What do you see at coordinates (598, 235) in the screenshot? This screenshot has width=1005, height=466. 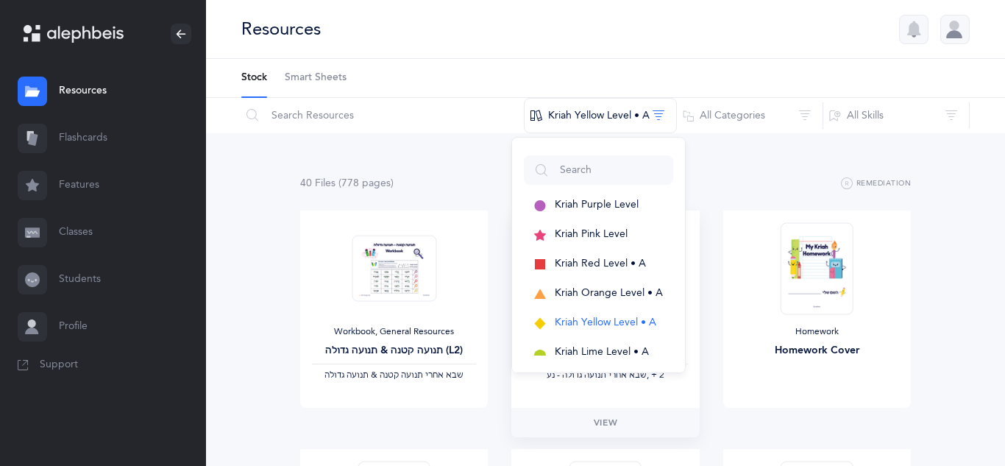 I see `button: Kriah Pink Level` at bounding box center [598, 235].